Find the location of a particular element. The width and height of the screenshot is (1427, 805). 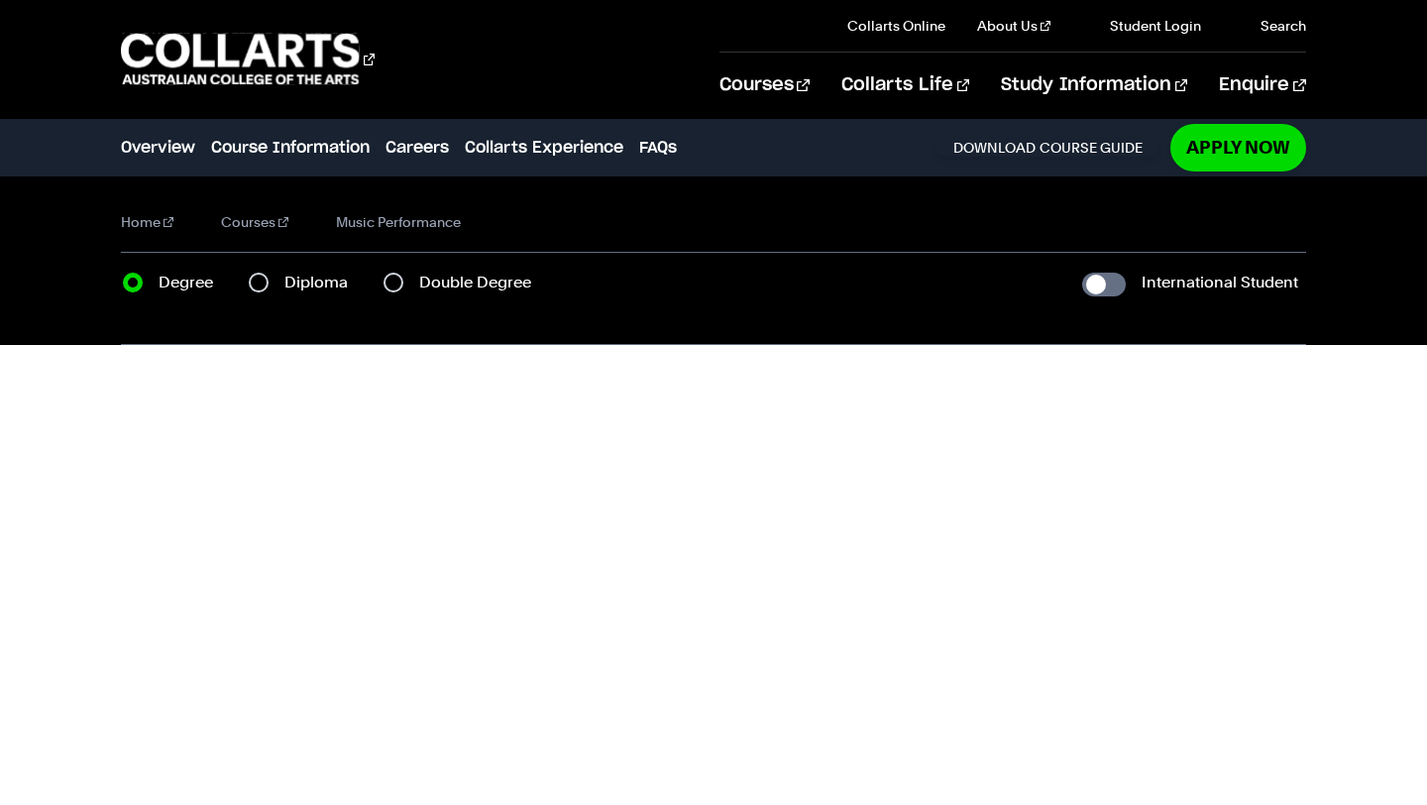

a: Student Login is located at coordinates (1142, 26).